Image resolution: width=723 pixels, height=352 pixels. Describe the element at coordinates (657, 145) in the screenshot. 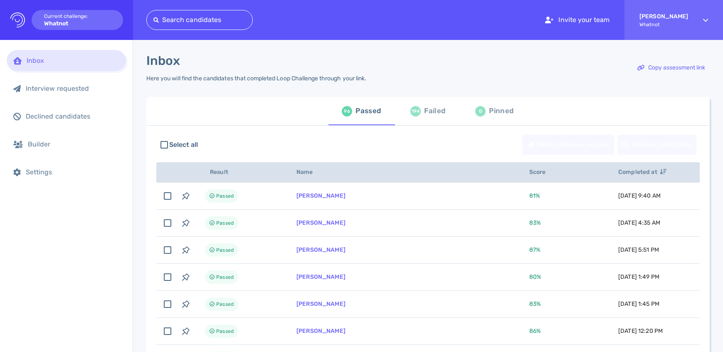

I see `div: Decline candidates` at that location.